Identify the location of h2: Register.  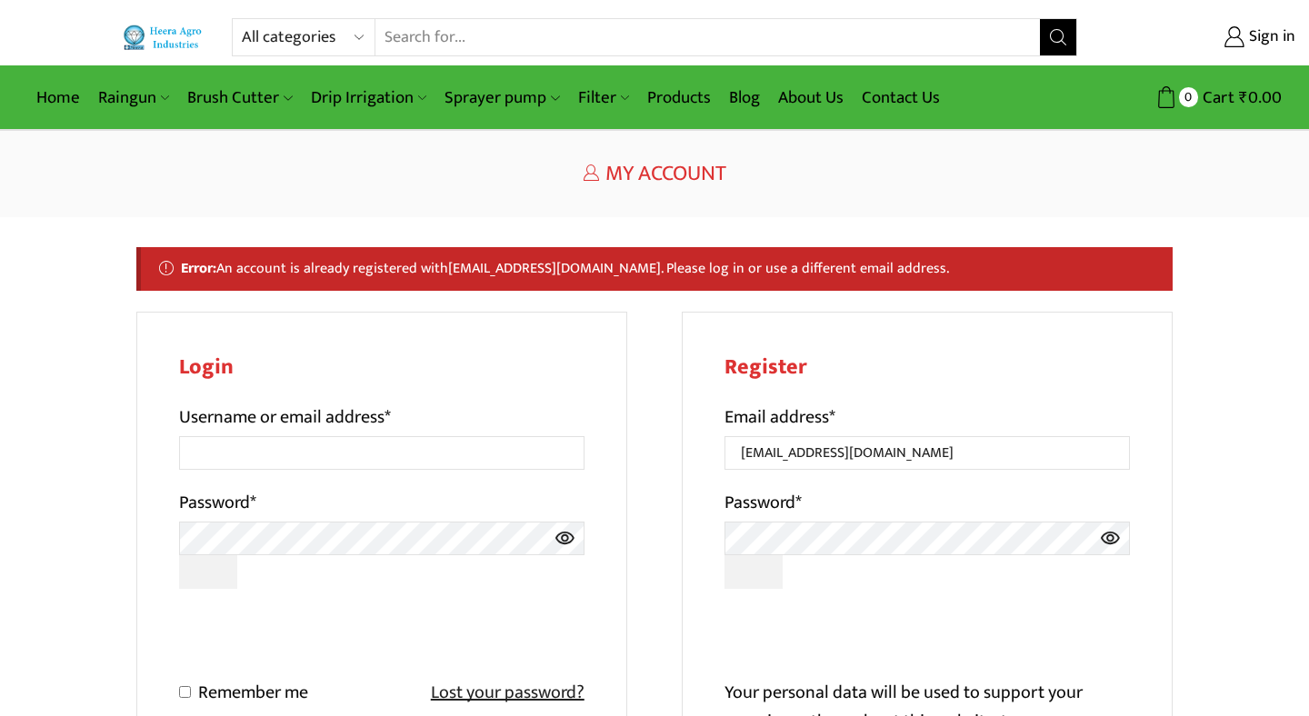
(927, 367).